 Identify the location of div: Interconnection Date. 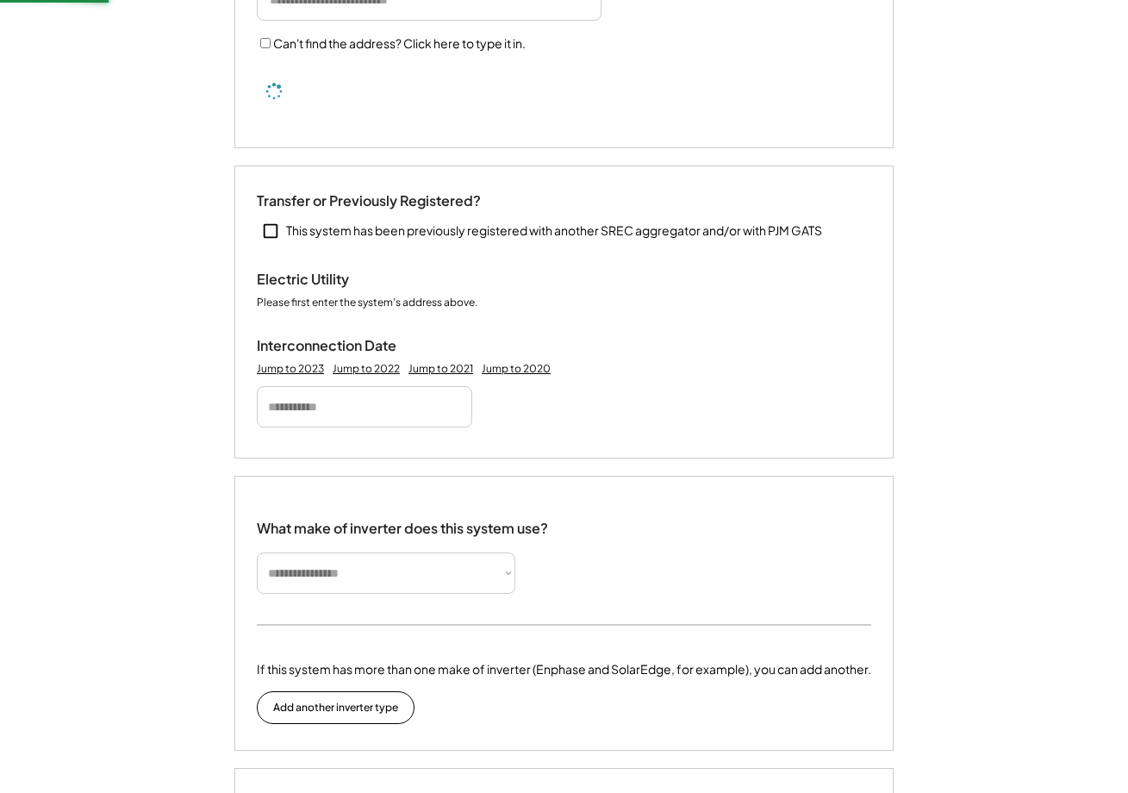
(343, 346).